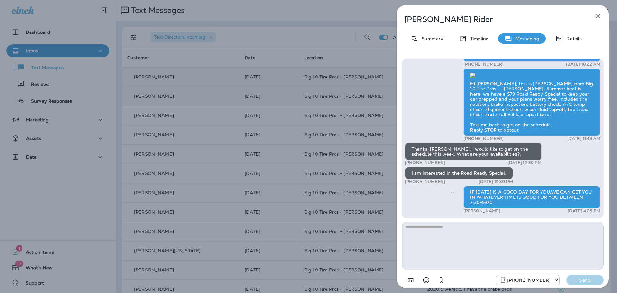  I want to click on p: Messaging, so click(526, 39).